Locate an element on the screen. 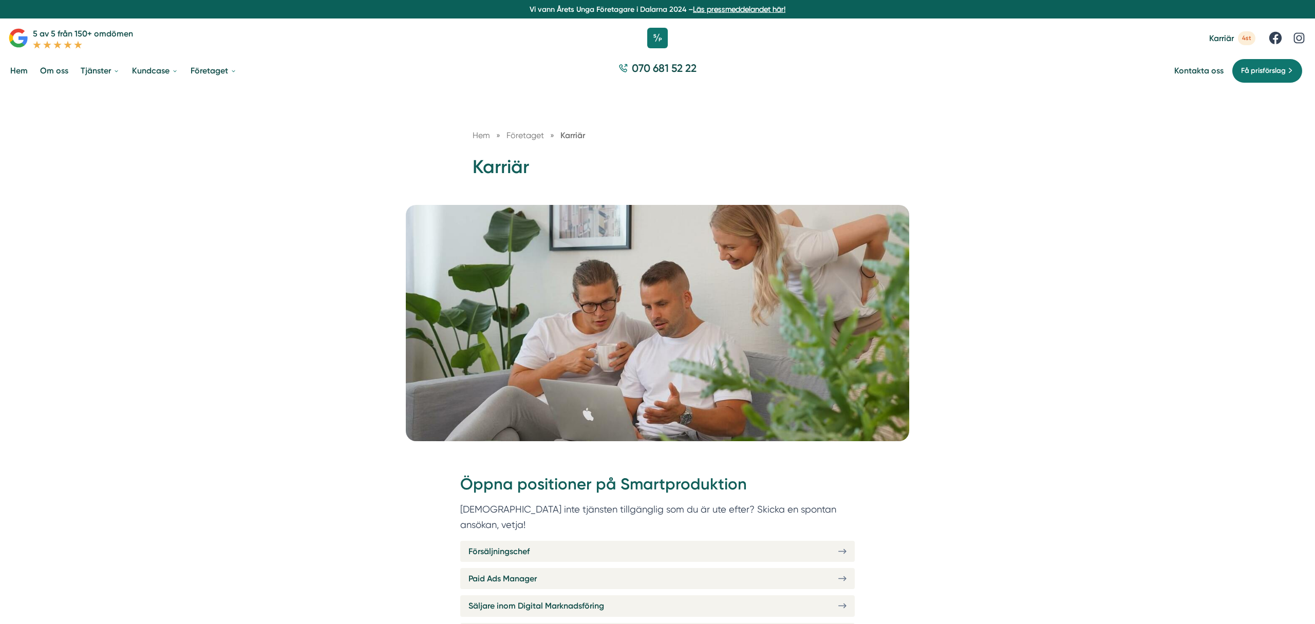 The image size is (1315, 624). span: Paid Ads Manager is located at coordinates (502, 578).